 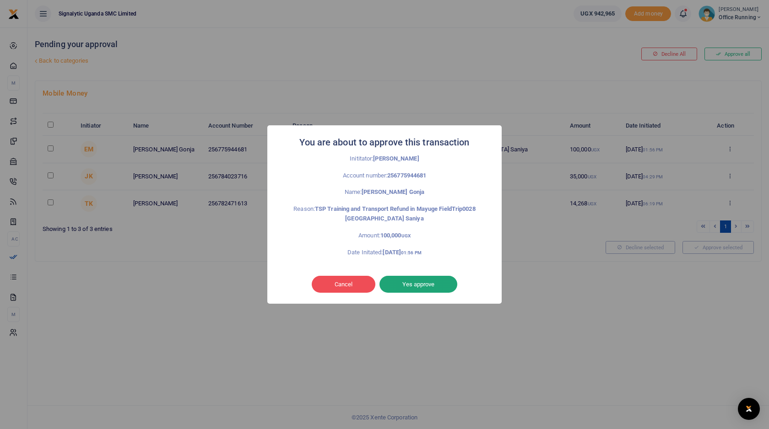 What do you see at coordinates (384, 236) in the screenshot?
I see `p: Amount:` at bounding box center [384, 236].